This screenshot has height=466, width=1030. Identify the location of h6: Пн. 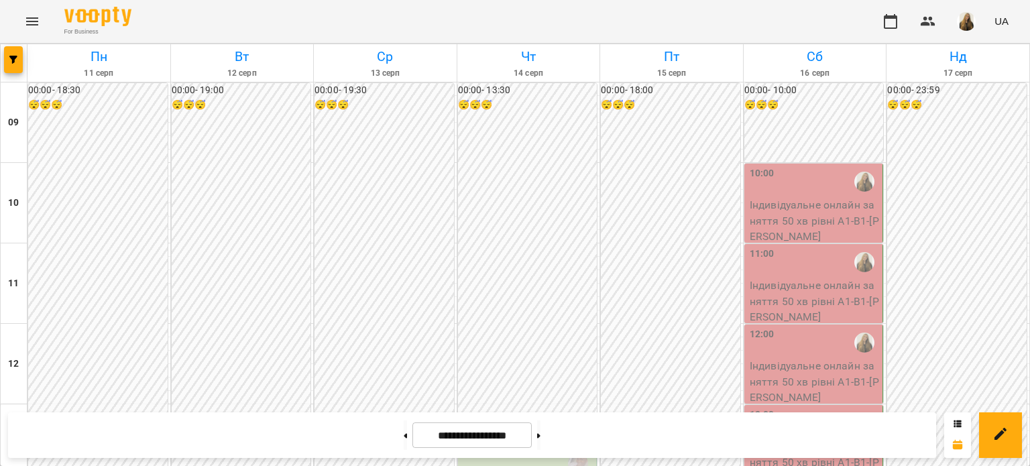
(99, 56).